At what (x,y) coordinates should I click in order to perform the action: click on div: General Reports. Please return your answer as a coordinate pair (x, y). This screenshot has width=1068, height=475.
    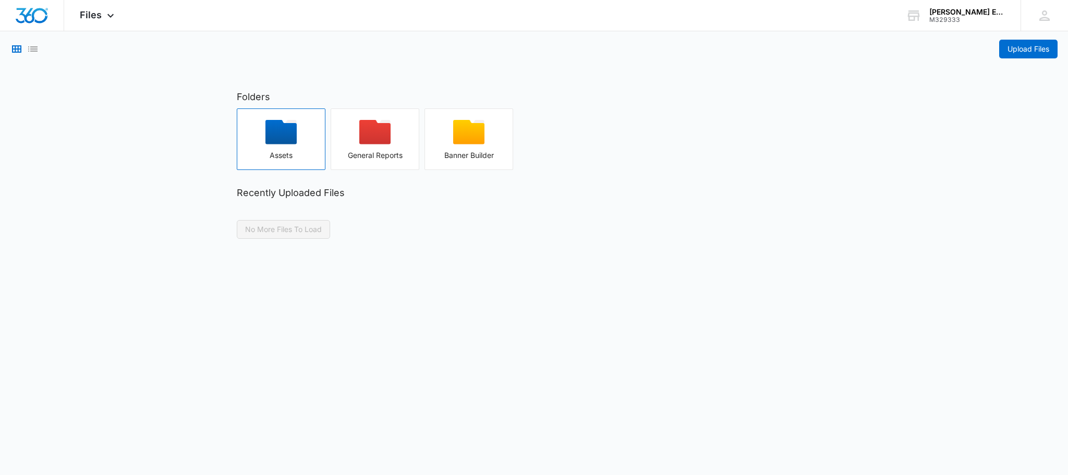
    Looking at the image, I should click on (375, 155).